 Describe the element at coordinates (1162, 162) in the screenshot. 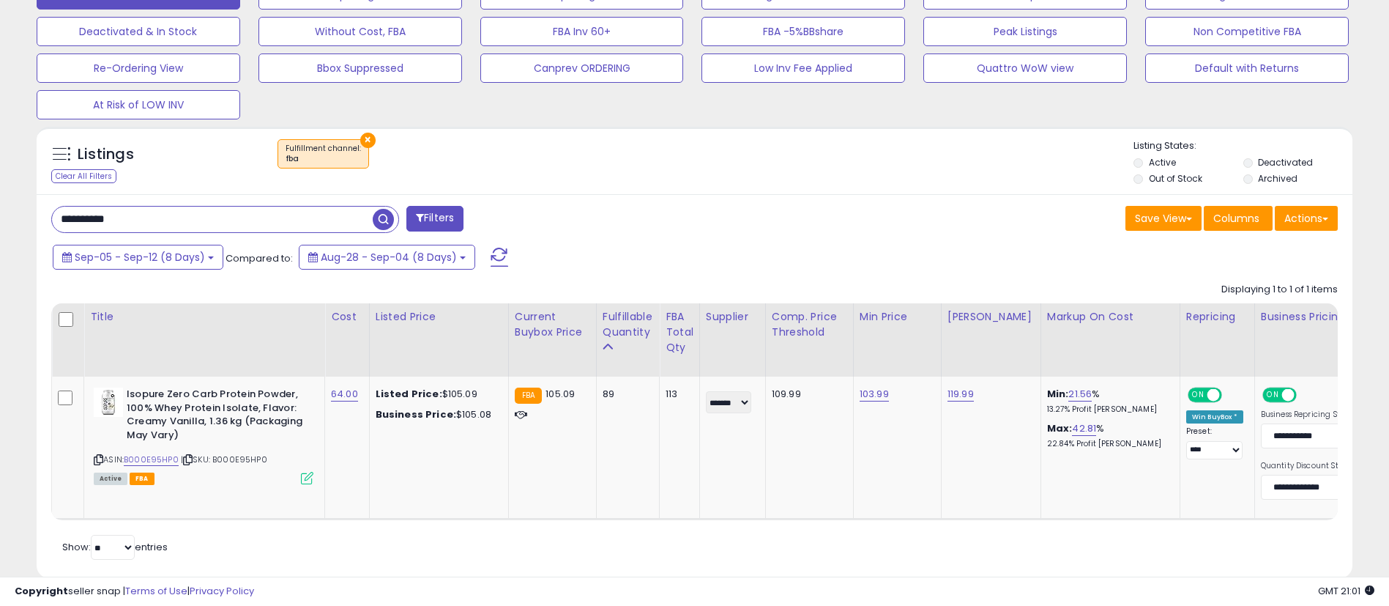

I see `label: Active` at that location.